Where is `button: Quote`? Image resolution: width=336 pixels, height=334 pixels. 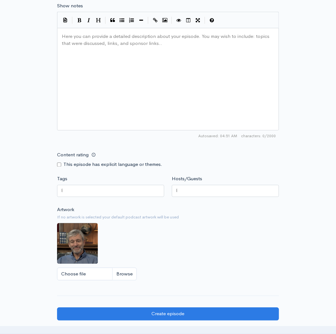
button: Quote is located at coordinates (112, 20).